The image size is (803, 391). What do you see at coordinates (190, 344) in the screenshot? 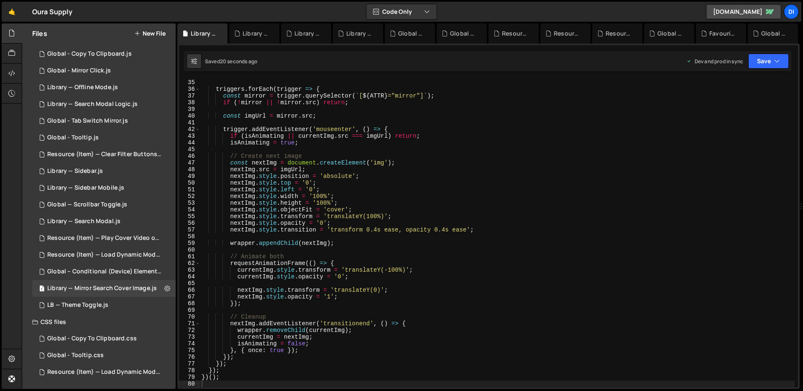
I see `div: 74` at bounding box center [190, 344].